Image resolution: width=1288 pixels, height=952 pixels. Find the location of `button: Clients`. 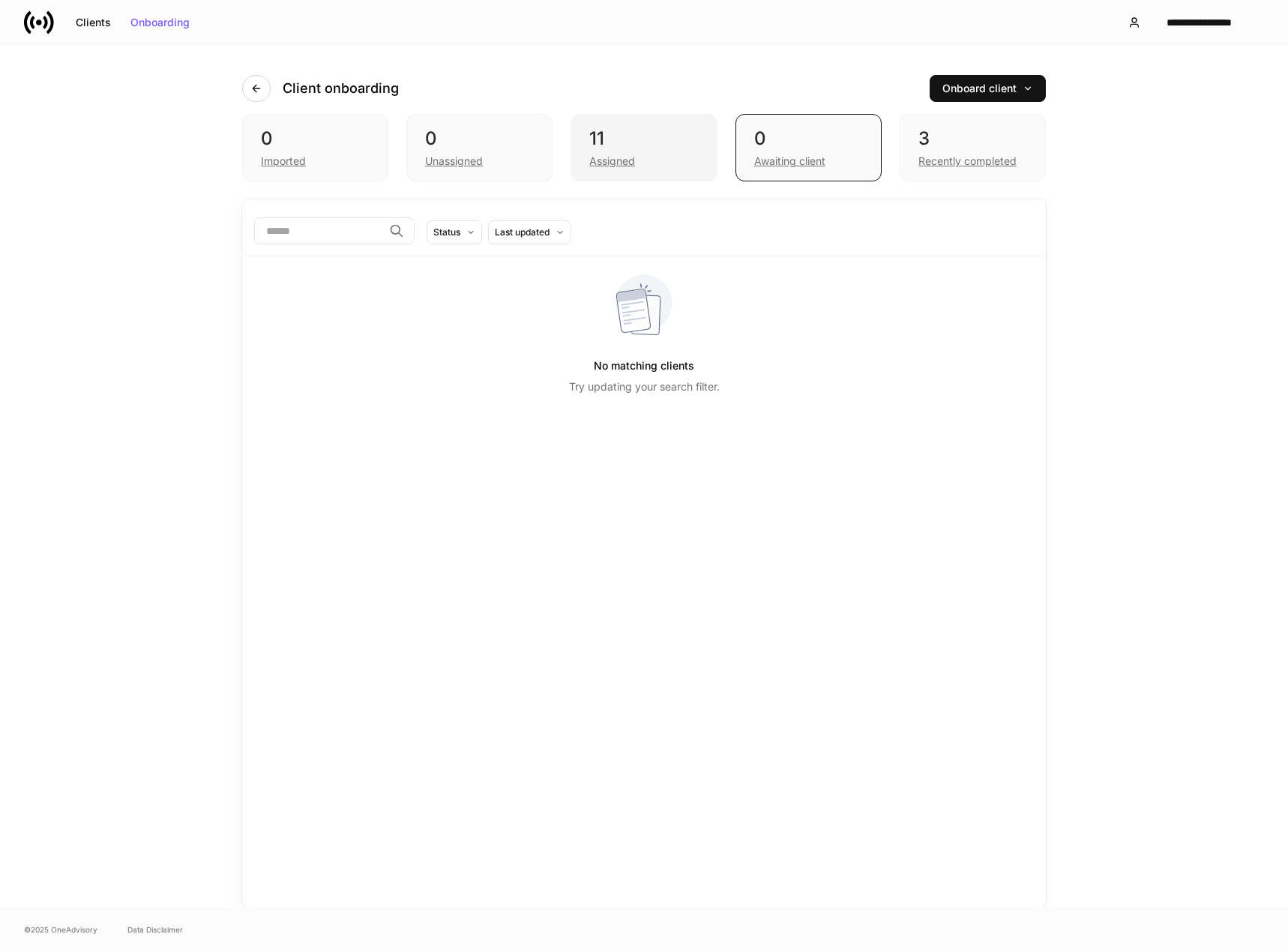

button: Clients is located at coordinates (93, 22).